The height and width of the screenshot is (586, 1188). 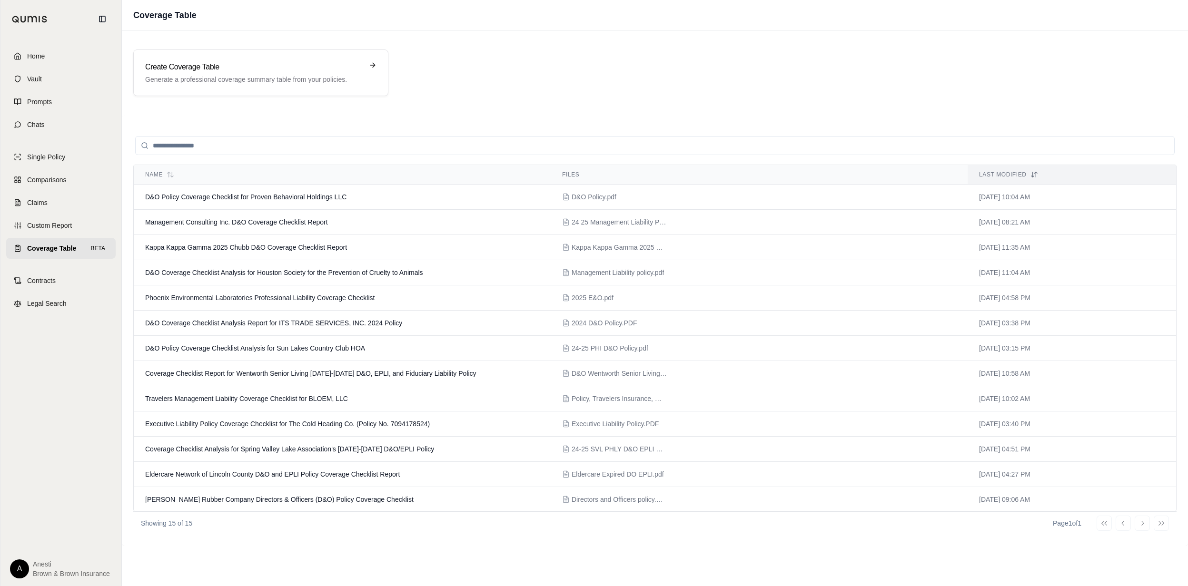 What do you see at coordinates (61, 102) in the screenshot?
I see `a: Prompts` at bounding box center [61, 102].